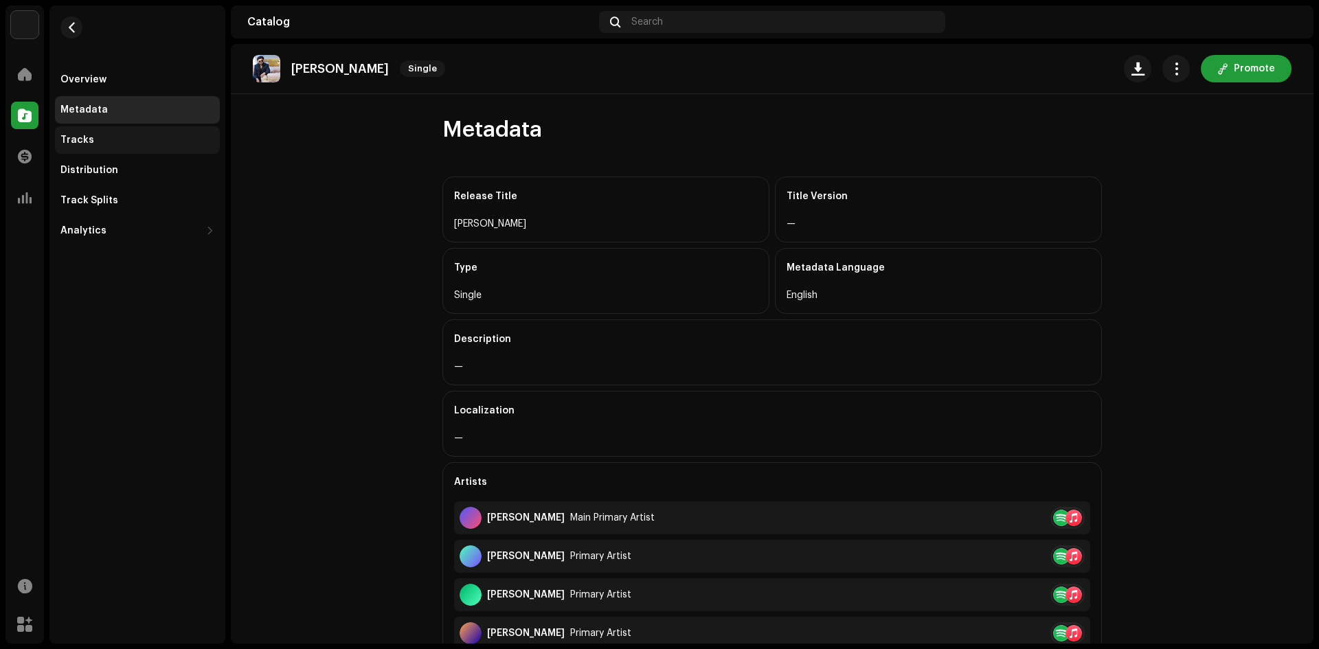 The height and width of the screenshot is (649, 1319). What do you see at coordinates (606, 196) in the screenshot?
I see `div: Release Title` at bounding box center [606, 196].